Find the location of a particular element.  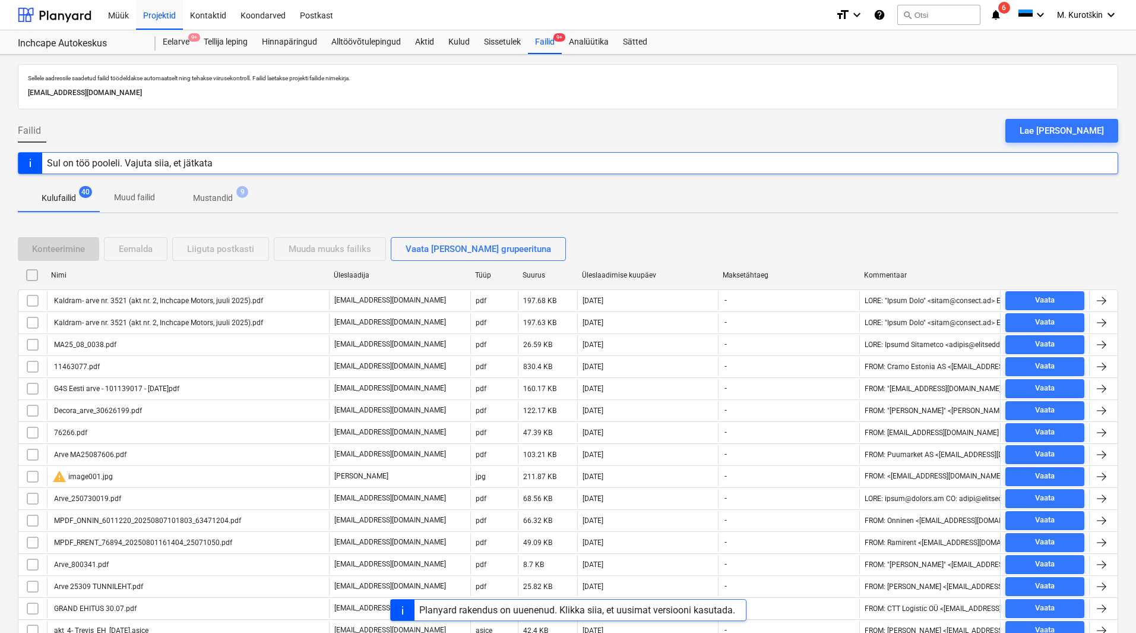

div: Sissetulek is located at coordinates (502, 42).